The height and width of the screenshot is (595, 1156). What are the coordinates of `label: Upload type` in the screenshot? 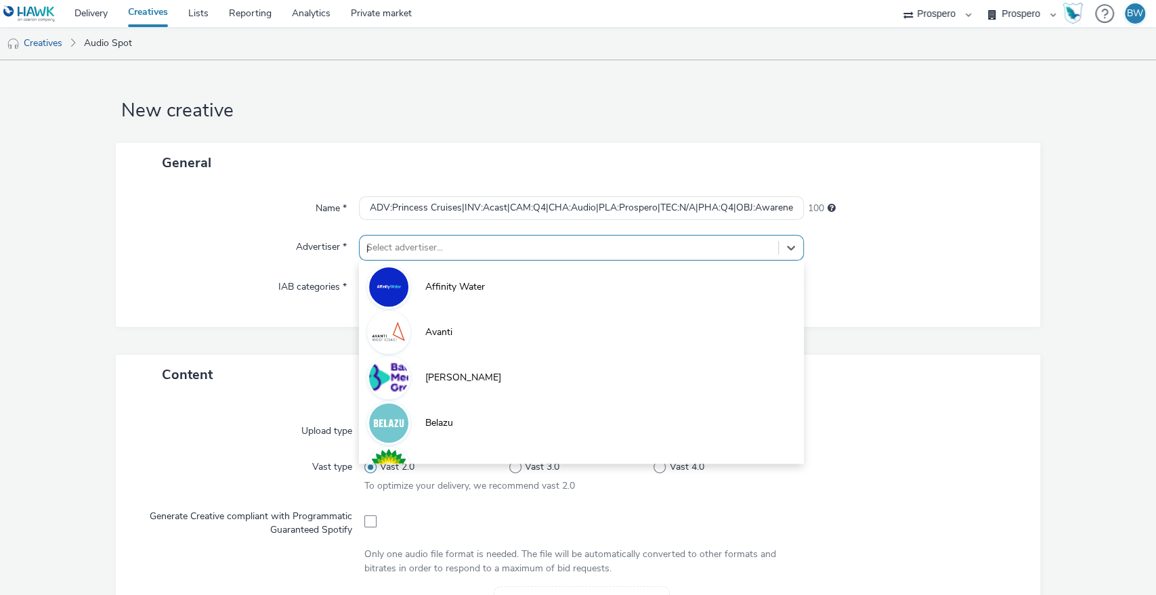 It's located at (326, 429).